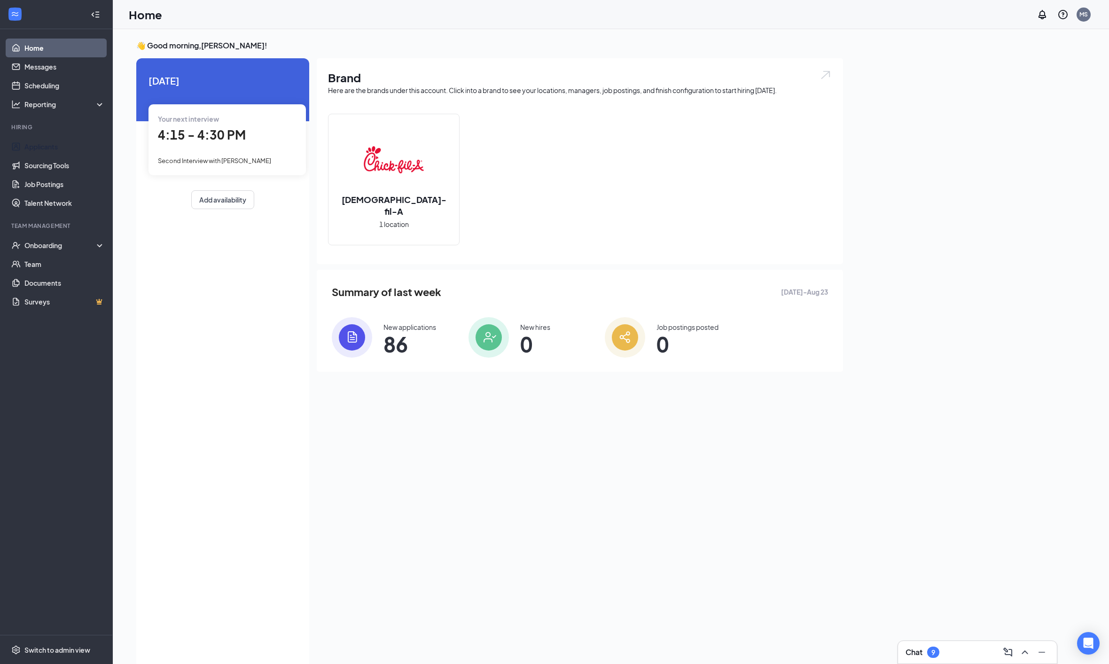  What do you see at coordinates (64, 184) in the screenshot?
I see `a: Job Postings` at bounding box center [64, 184].